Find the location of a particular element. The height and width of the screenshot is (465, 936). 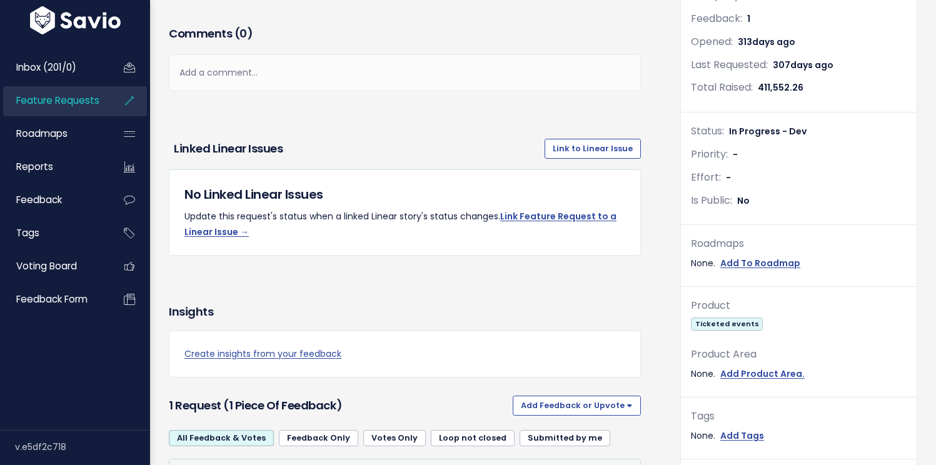

span: Priority: is located at coordinates (709, 154).